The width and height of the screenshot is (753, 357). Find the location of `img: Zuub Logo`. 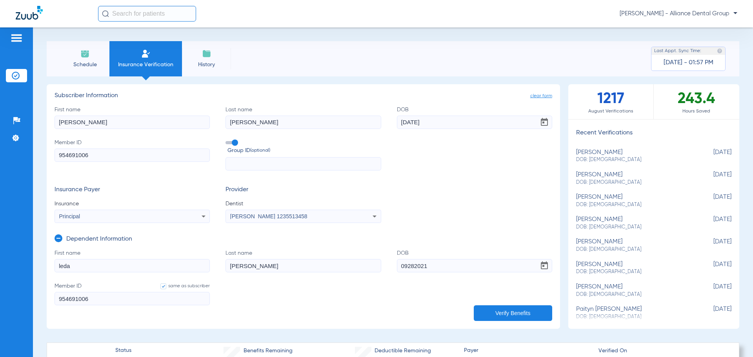

img: Zuub Logo is located at coordinates (29, 13).